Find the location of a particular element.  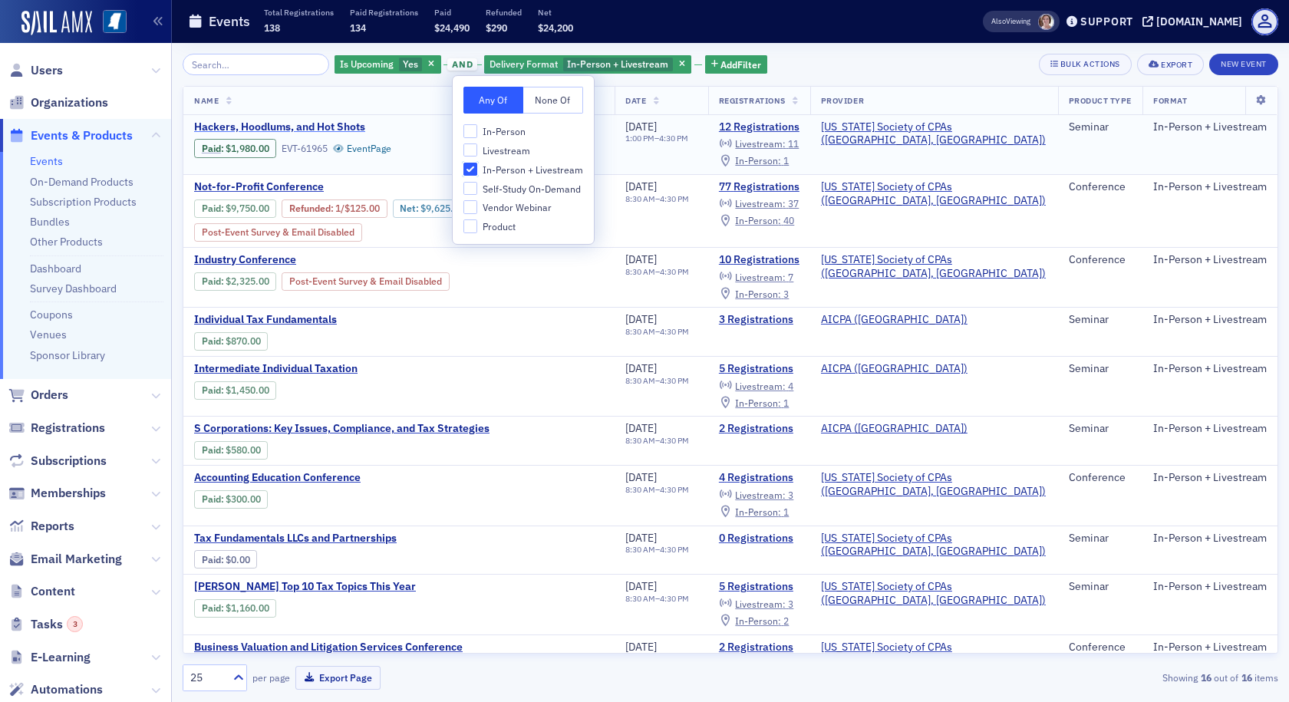

input: In-Person is located at coordinates (470, 131).